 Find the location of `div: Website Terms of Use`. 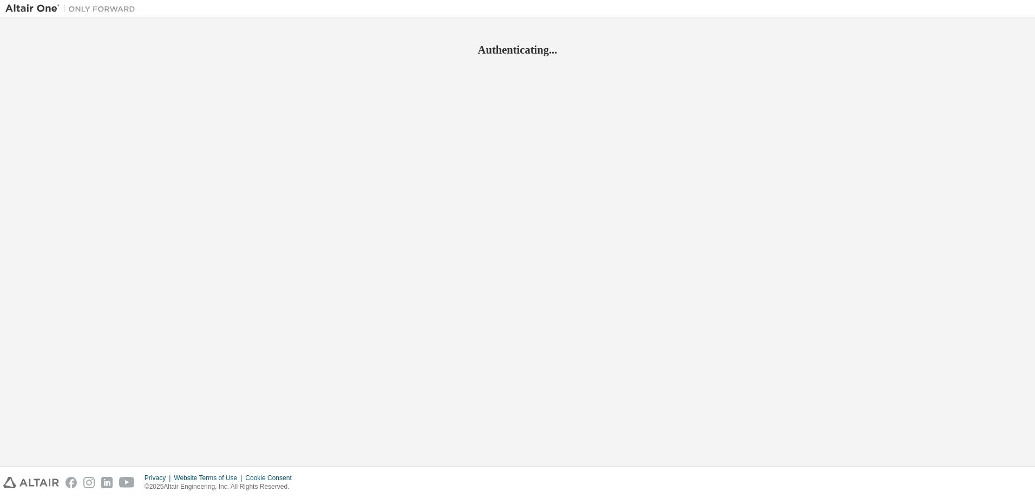

div: Website Terms of Use is located at coordinates (209, 478).